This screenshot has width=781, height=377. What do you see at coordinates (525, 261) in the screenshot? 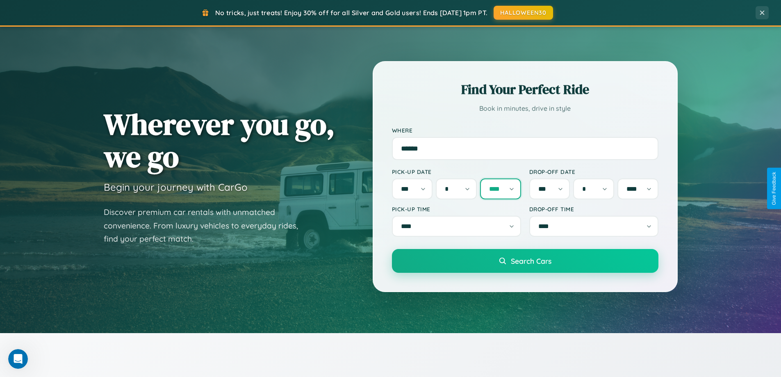
I see `button: Search Cars` at bounding box center [525, 261].